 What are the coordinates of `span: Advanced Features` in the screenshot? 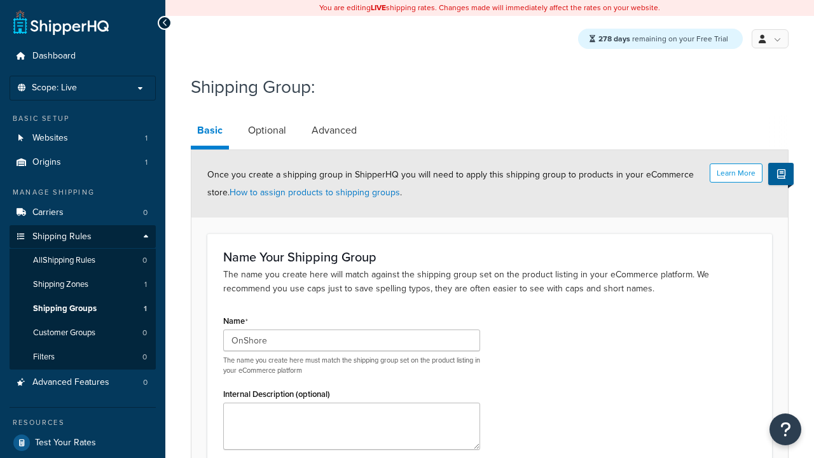 It's located at (71, 382).